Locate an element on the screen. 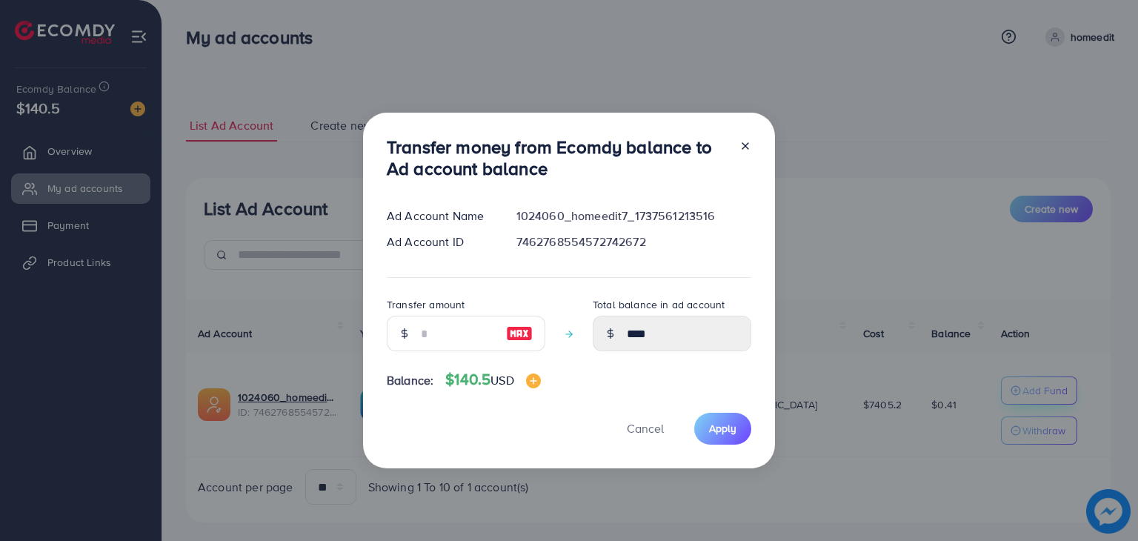  button: Cancel is located at coordinates (645, 428).